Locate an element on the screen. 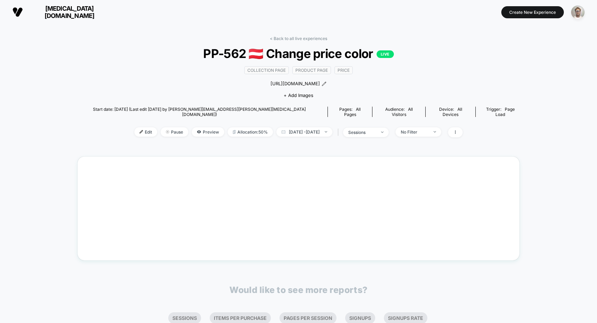 The image size is (597, 323). span: Allocation: 50% is located at coordinates (250, 132).